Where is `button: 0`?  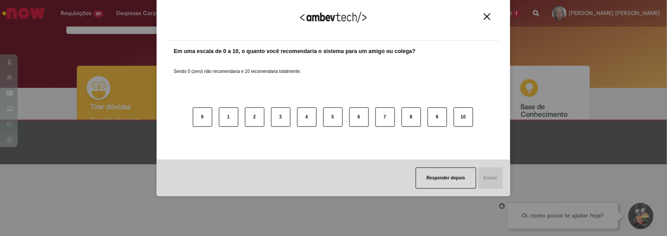 button: 0 is located at coordinates (203, 117).